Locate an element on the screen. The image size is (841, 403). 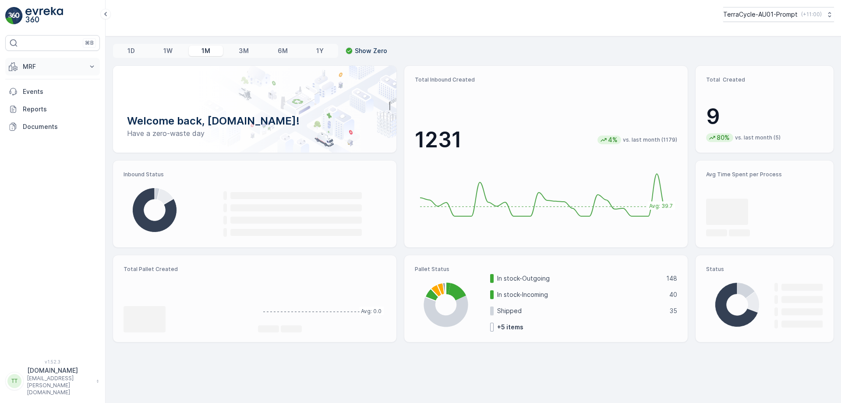
img: logo_light-DOdMpM7g.png is located at coordinates (44, 16).